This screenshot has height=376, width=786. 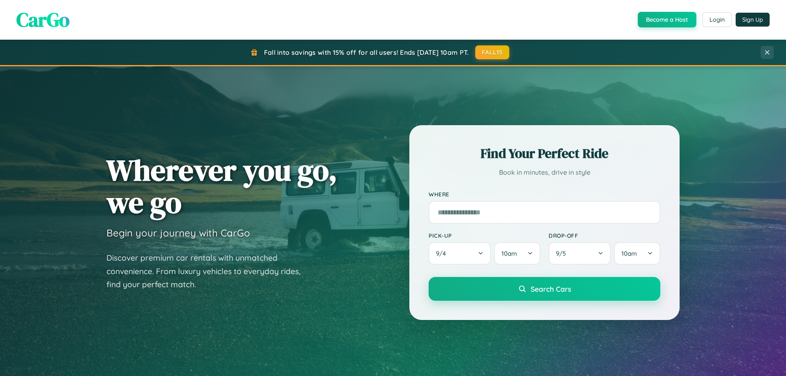 What do you see at coordinates (545, 172) in the screenshot?
I see `p: Book in minutes, drive in style` at bounding box center [545, 172].